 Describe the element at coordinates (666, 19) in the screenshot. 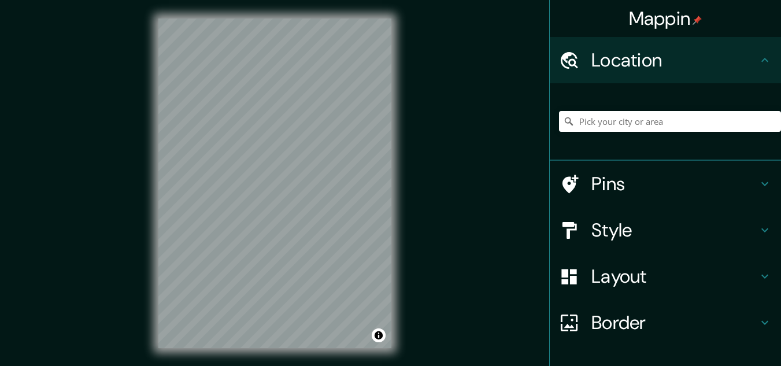

I see `h4: Mappin` at that location.